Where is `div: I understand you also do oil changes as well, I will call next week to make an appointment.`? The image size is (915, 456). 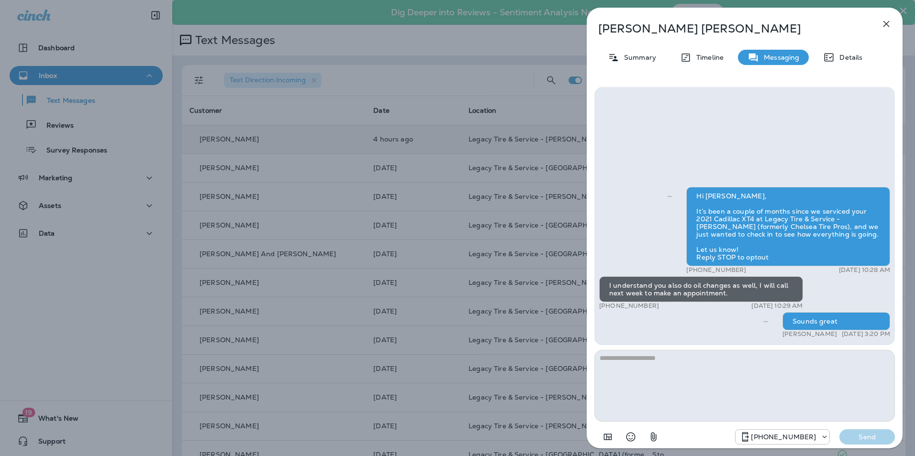 div: I understand you also do oil changes as well, I will call next week to make an appointment. is located at coordinates (701, 289).